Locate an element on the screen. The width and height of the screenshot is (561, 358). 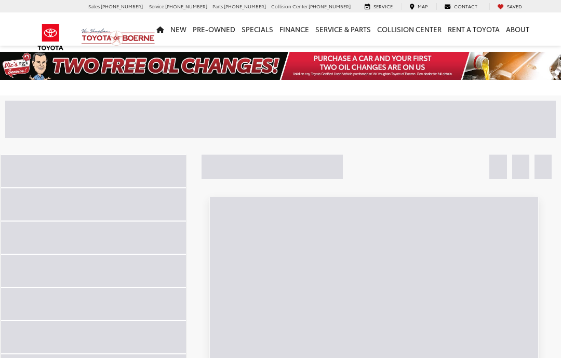
span: Map is located at coordinates (422, 6).